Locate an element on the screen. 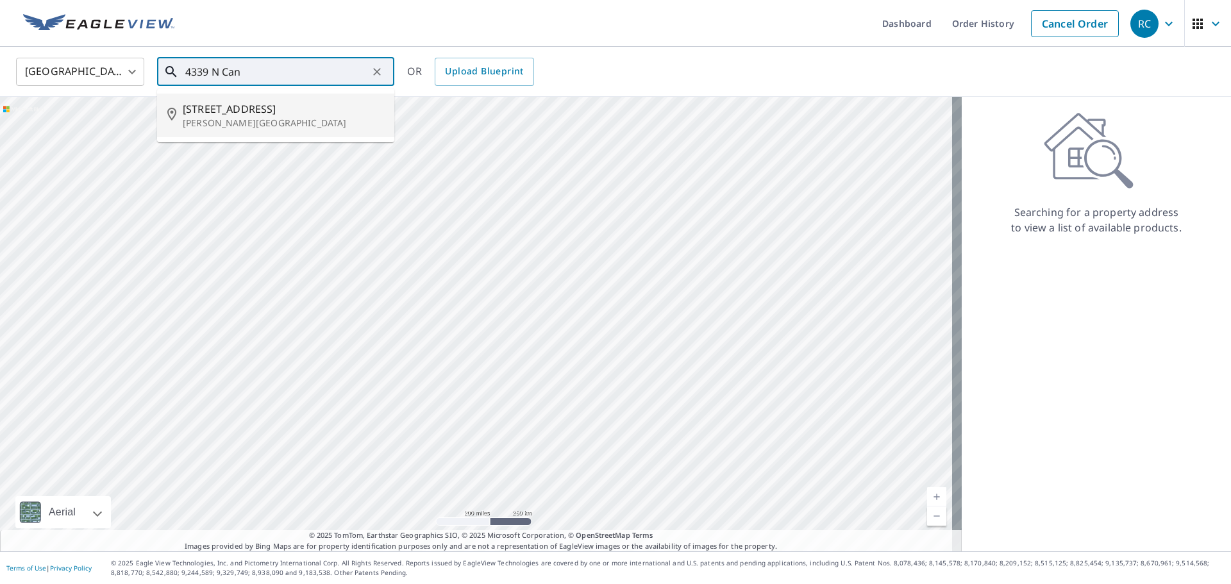 This screenshot has height=584, width=1231. p: © 2025 Eagle View Technologies, Inc. and Pictometry International Corp. All Rights Reserved. Repo... is located at coordinates (668, 568).